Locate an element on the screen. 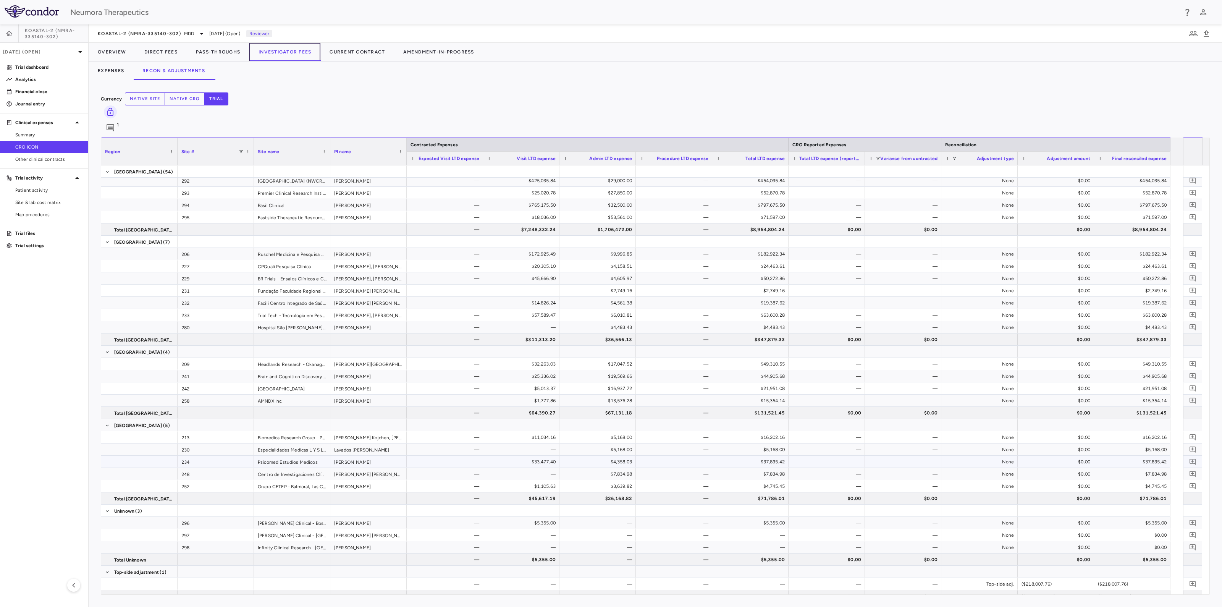  span: Summary is located at coordinates (49, 135).